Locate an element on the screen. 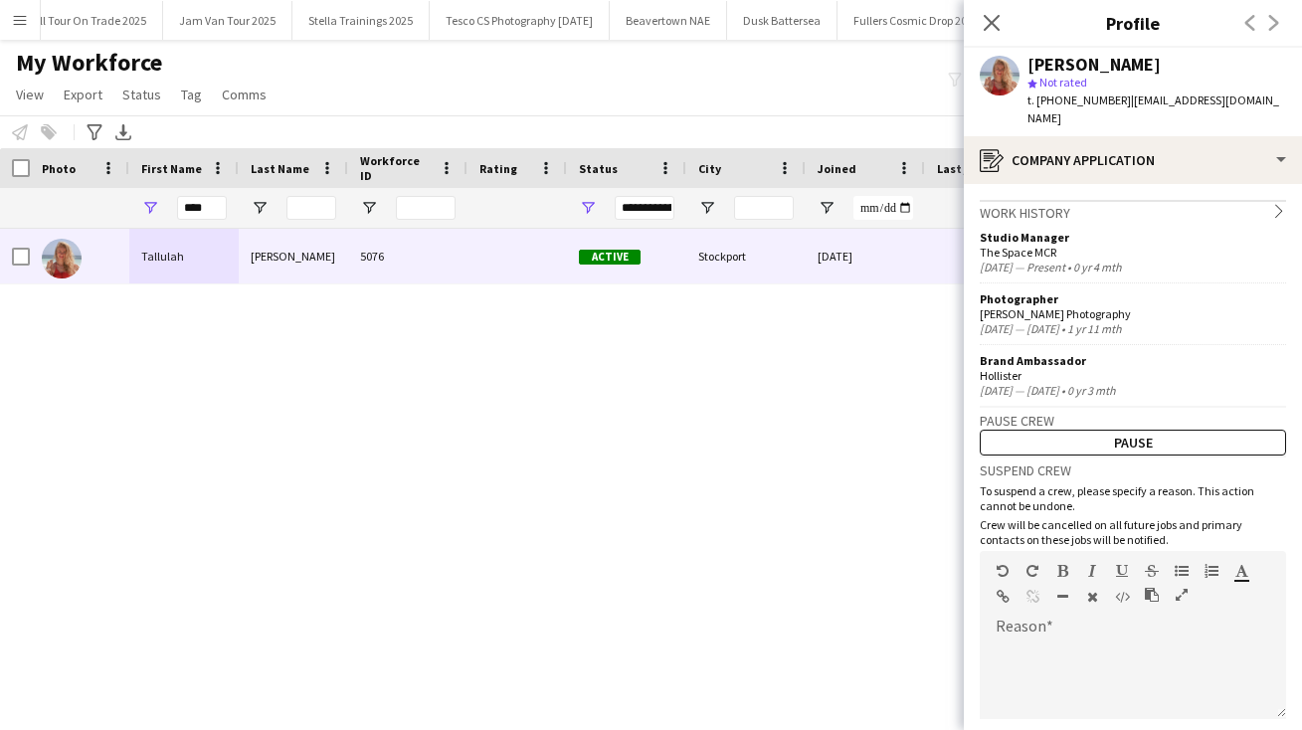  div: Company application is located at coordinates (1133, 160).